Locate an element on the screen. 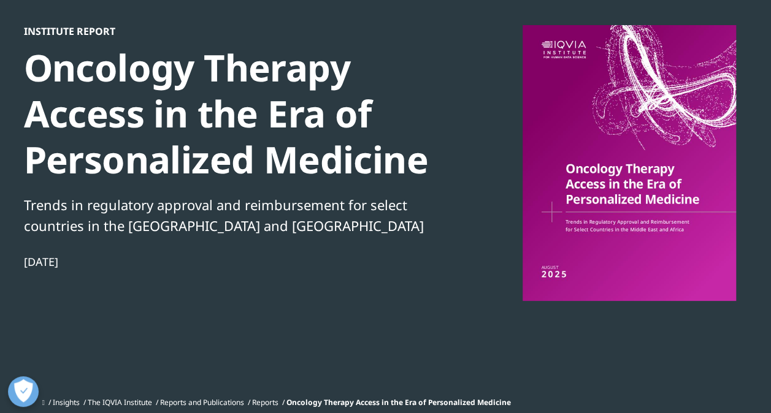  a: Reports is located at coordinates (265, 402).